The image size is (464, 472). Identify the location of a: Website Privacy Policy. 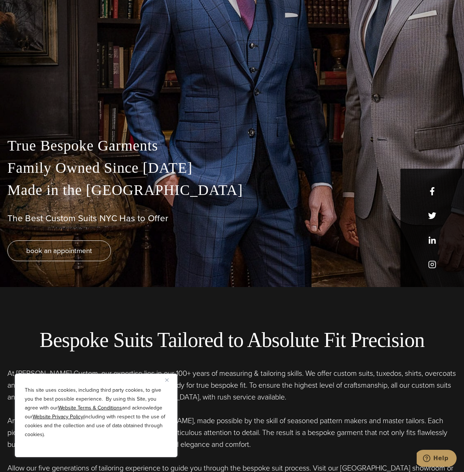
(58, 417).